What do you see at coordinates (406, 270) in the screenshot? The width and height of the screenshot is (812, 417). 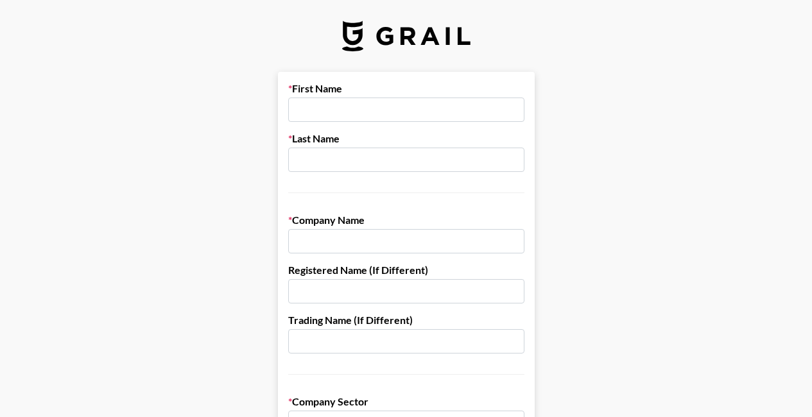 I see `label: Registered Name (If Different)` at bounding box center [406, 270].